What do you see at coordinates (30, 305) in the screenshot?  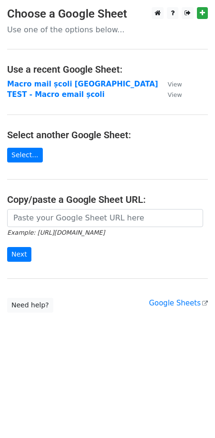 I see `a: Need help?` at bounding box center [30, 305].